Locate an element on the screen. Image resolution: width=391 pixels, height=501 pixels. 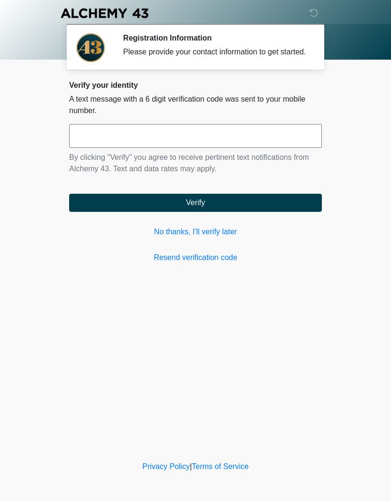
a: Resend verification code is located at coordinates (195, 257).